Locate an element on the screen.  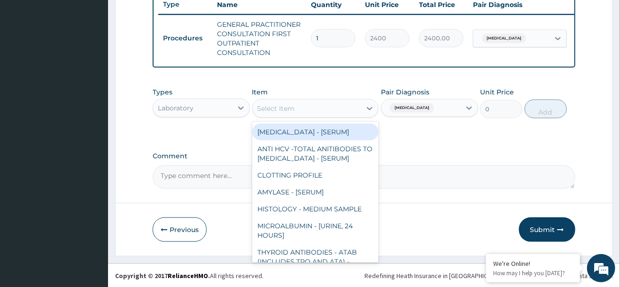
label: Pair Diagnosis is located at coordinates (405, 92).